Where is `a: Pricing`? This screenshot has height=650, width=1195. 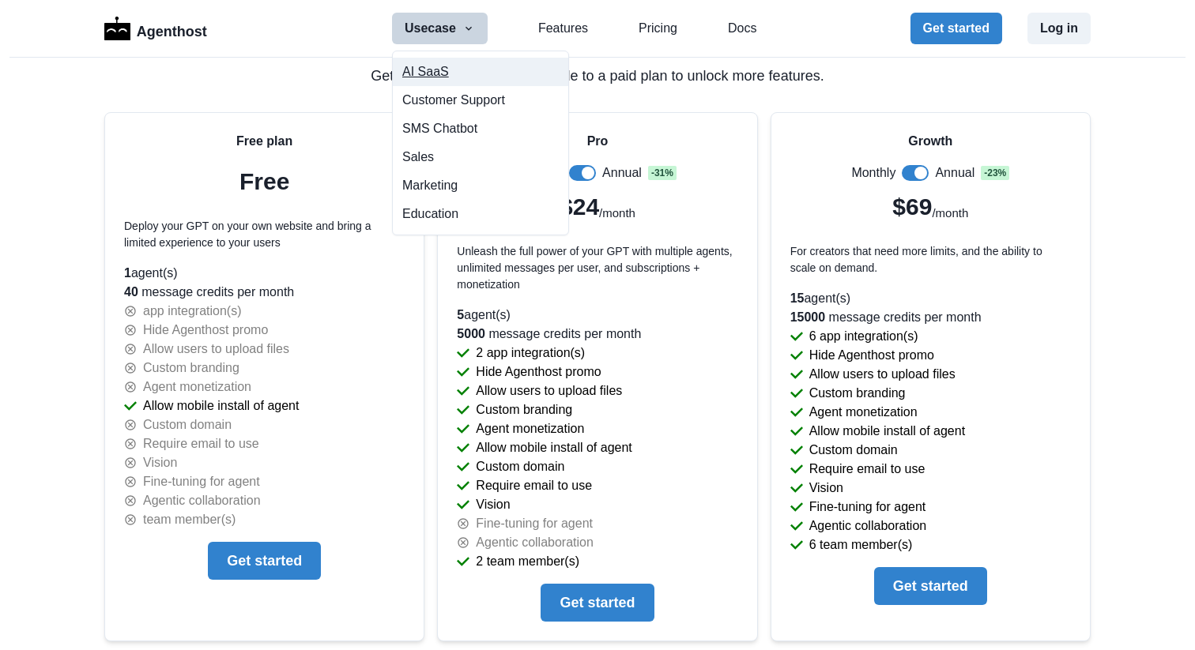 a: Pricing is located at coordinates (658, 28).